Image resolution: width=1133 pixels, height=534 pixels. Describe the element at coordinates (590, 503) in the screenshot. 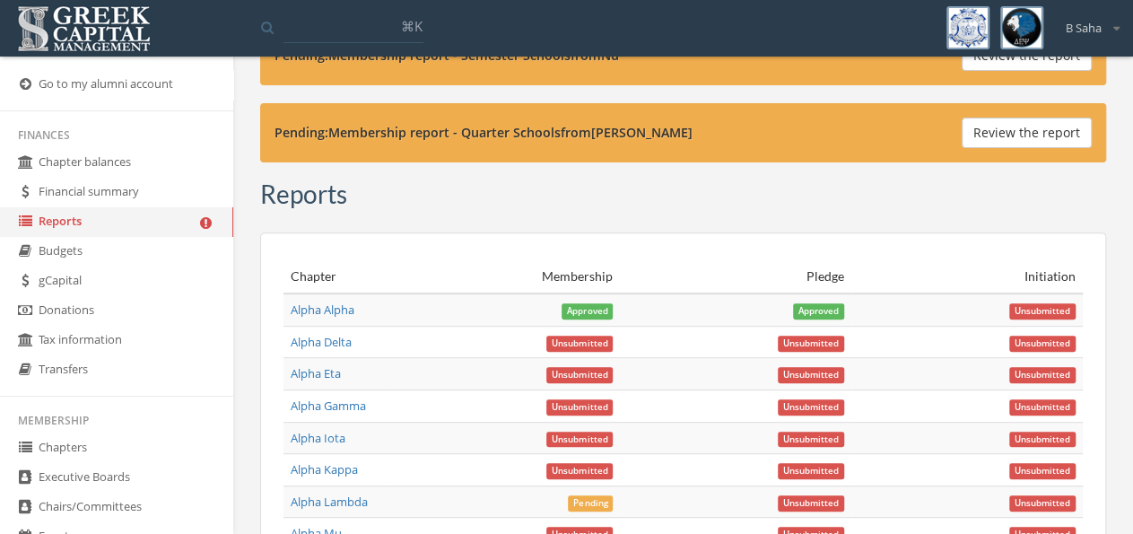

I see `span: Pending` at that location.